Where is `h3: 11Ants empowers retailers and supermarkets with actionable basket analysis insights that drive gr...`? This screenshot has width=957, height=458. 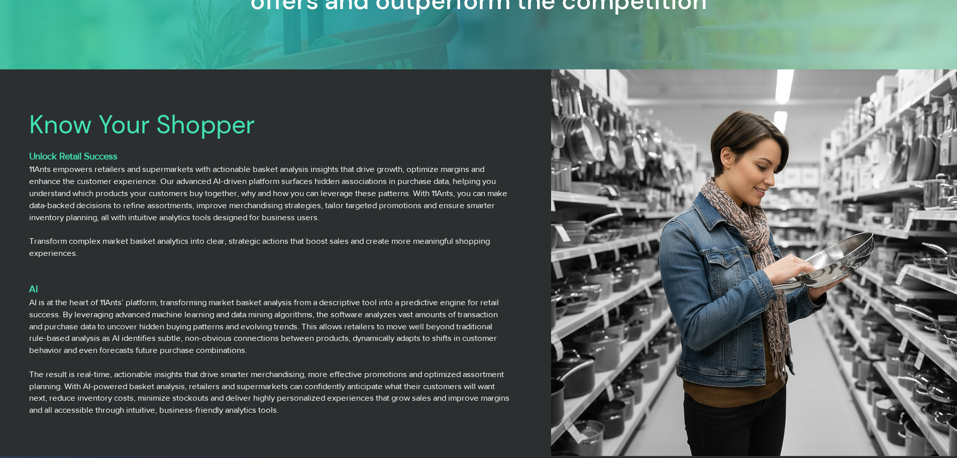 h3: 11Ants empowers retailers and supermarkets with actionable basket analysis insights that drive gr... is located at coordinates (270, 192).